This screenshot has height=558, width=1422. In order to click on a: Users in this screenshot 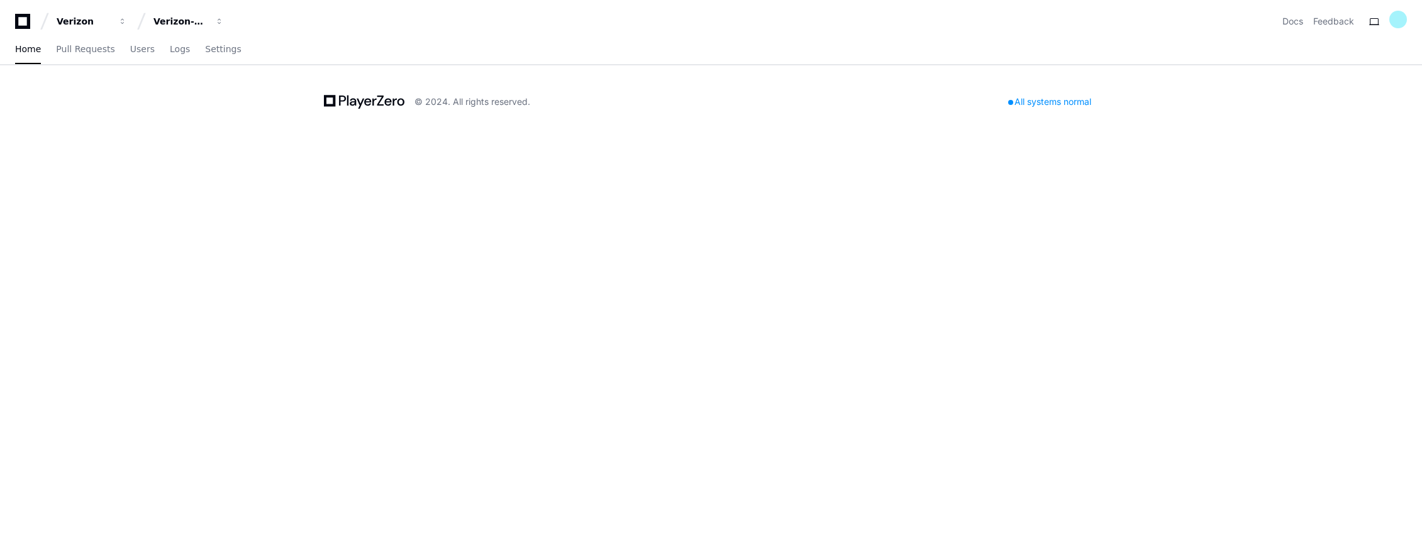, I will do `click(142, 50)`.